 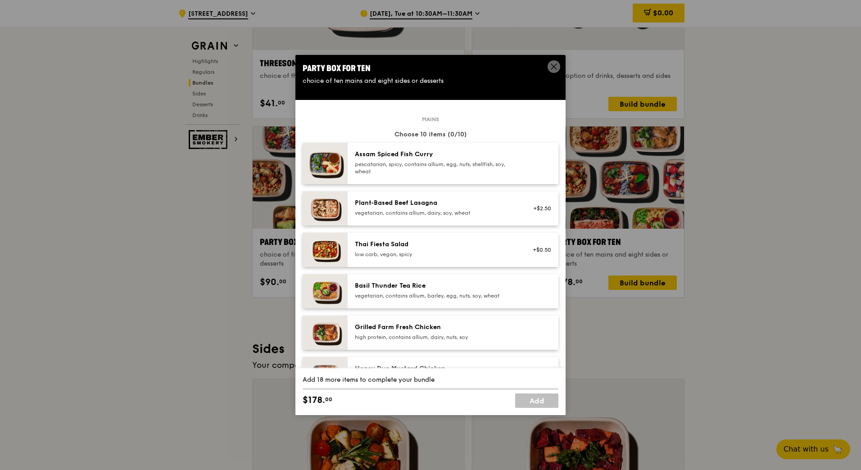 I want to click on div: Honey Duo Mustard Chicken, so click(x=435, y=369).